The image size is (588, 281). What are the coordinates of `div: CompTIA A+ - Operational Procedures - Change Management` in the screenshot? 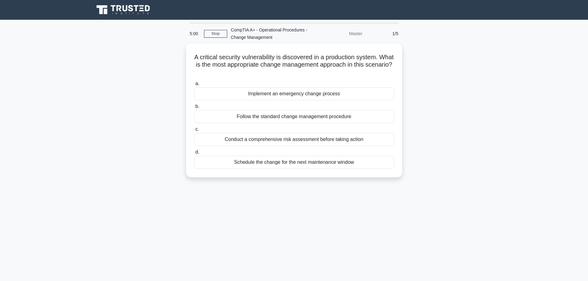 It's located at (270, 34).